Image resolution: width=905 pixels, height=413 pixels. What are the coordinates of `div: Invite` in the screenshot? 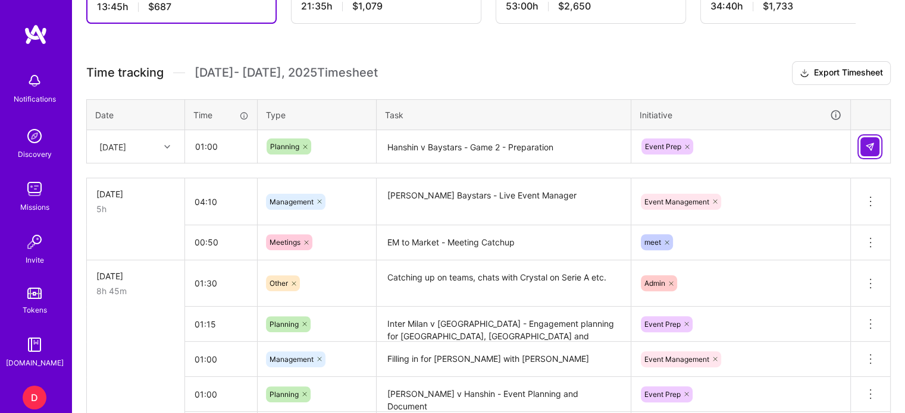 It's located at (34, 260).